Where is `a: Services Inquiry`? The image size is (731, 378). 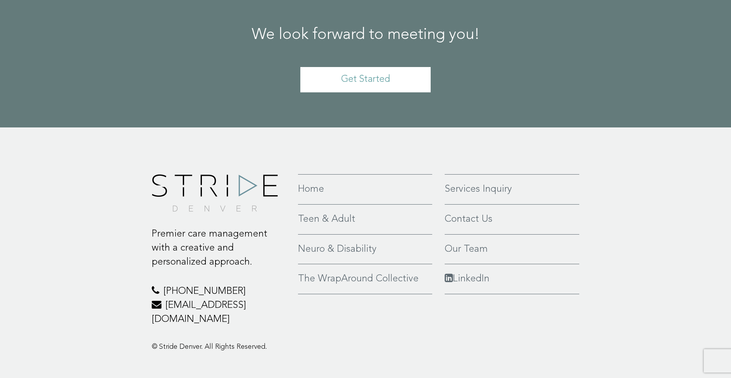 a: Services Inquiry is located at coordinates (512, 189).